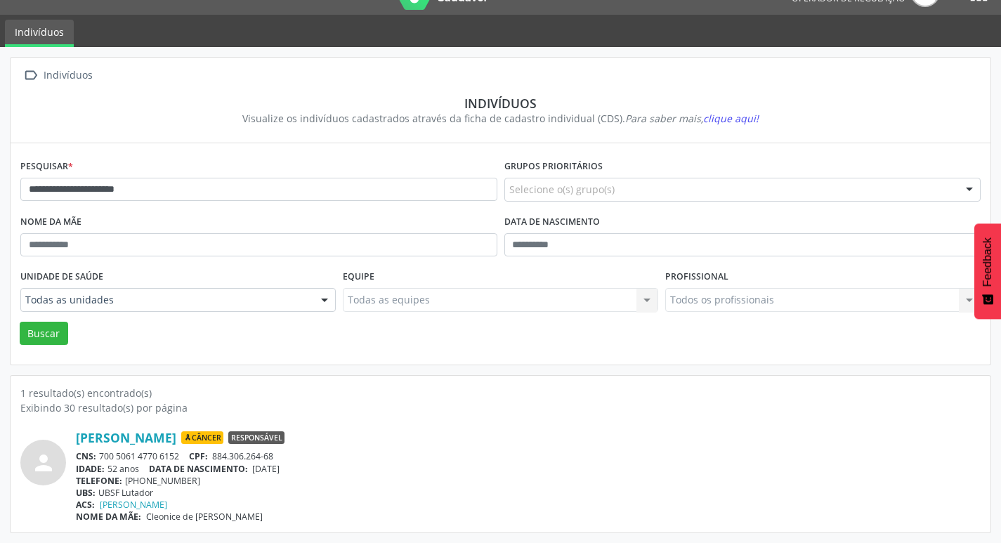 This screenshot has height=543, width=1001. Describe the element at coordinates (62, 277) in the screenshot. I see `label: Unidade de saúde` at that location.